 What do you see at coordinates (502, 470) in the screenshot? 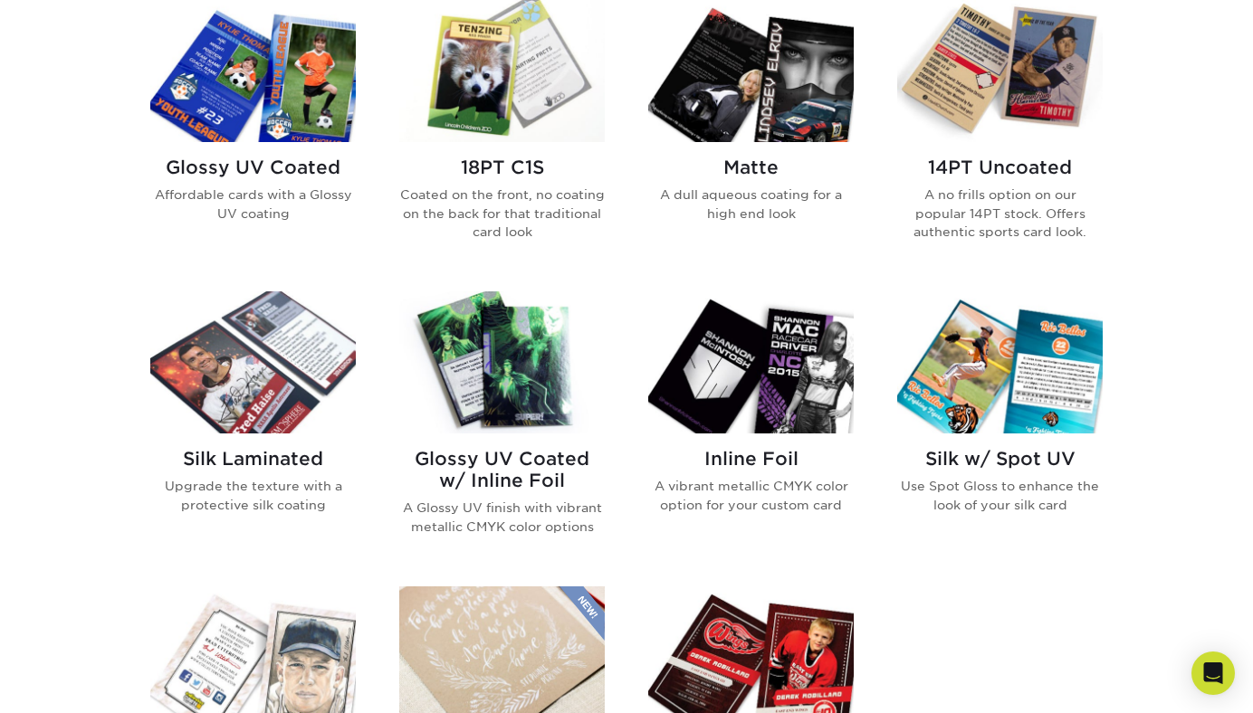
I see `h2: Glossy UV Coated w/ Inline Foil` at bounding box center [502, 470].